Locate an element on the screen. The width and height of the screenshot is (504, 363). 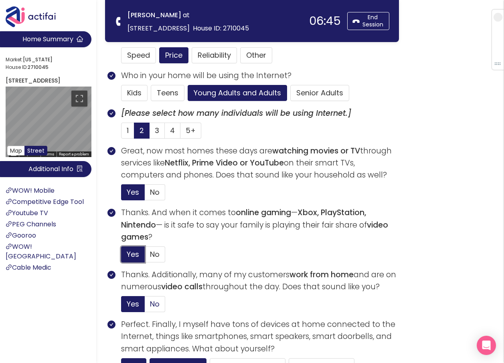
b: Xbox, PlayStation, Nintendo is located at coordinates (243, 218).